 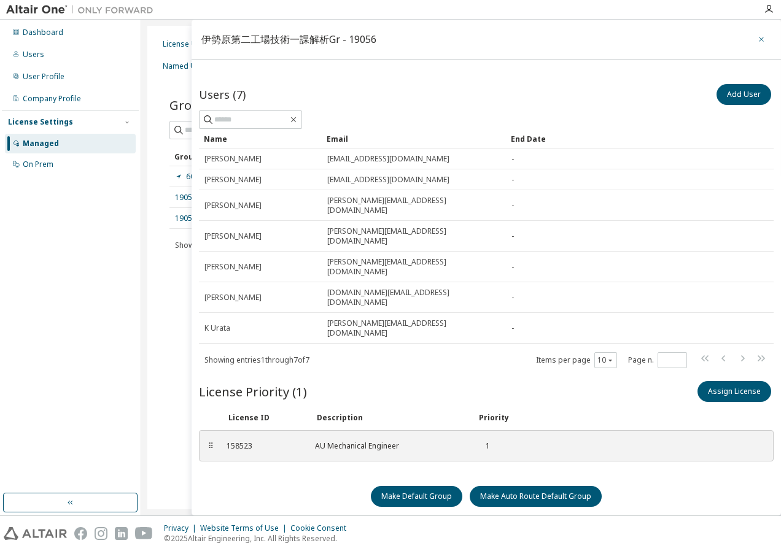 What do you see at coordinates (185, 66) in the screenshot?
I see `div: Named User` at bounding box center [185, 66].